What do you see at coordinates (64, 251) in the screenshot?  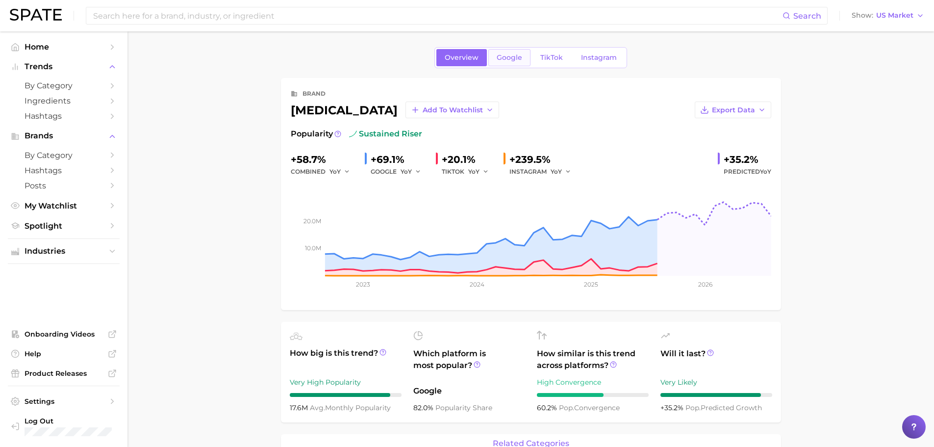 I see `button: Industries` at bounding box center [64, 251].